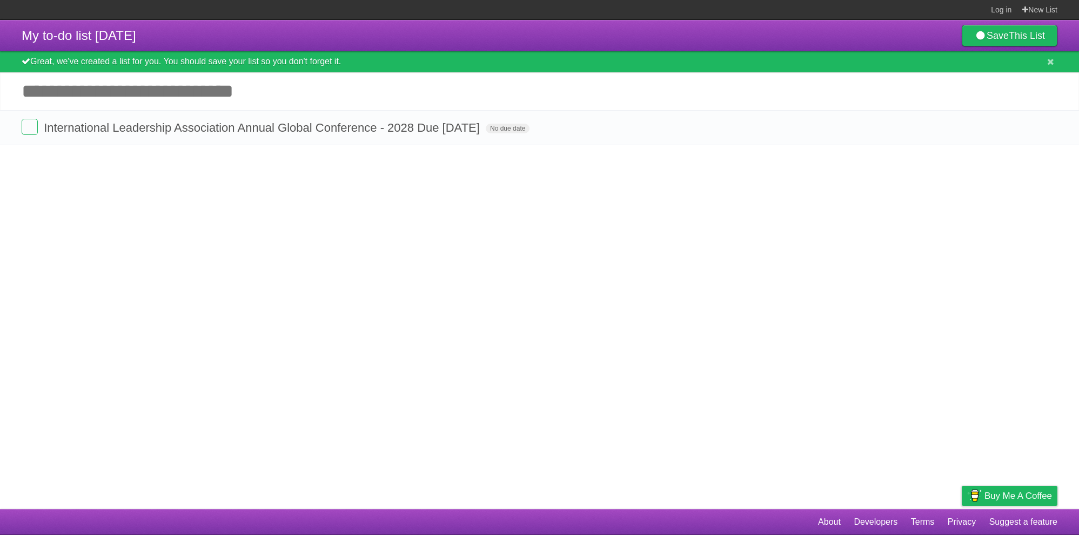  I want to click on label: Star task, so click(1002, 127).